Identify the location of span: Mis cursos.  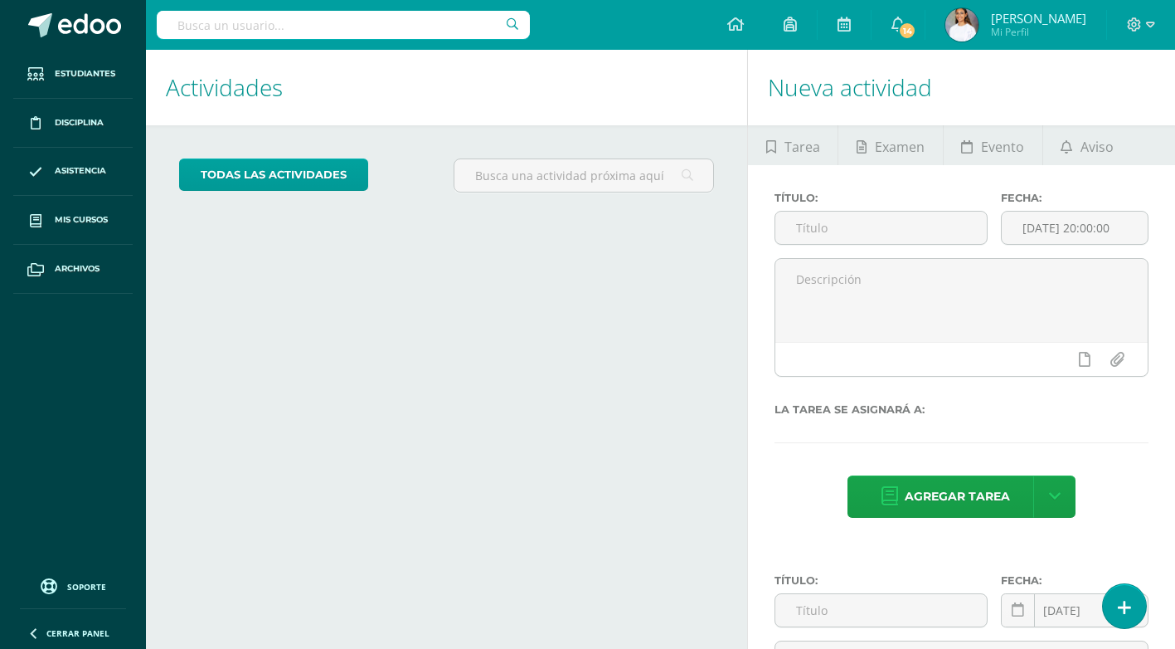
(81, 220).